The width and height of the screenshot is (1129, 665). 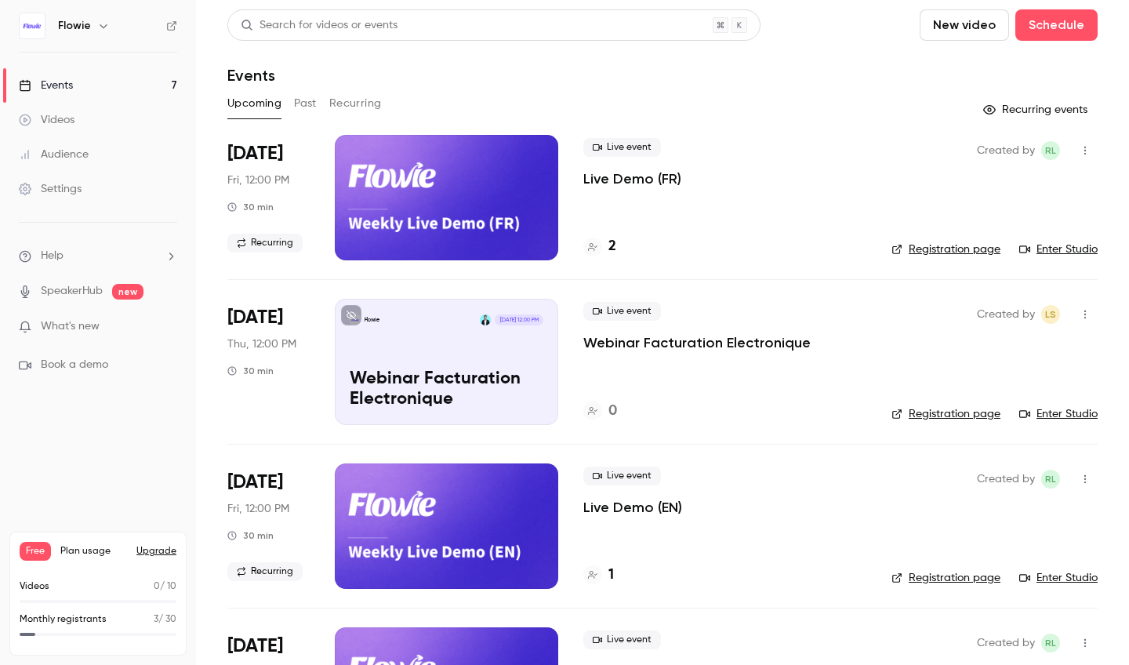 I want to click on div: Events, so click(x=45, y=85).